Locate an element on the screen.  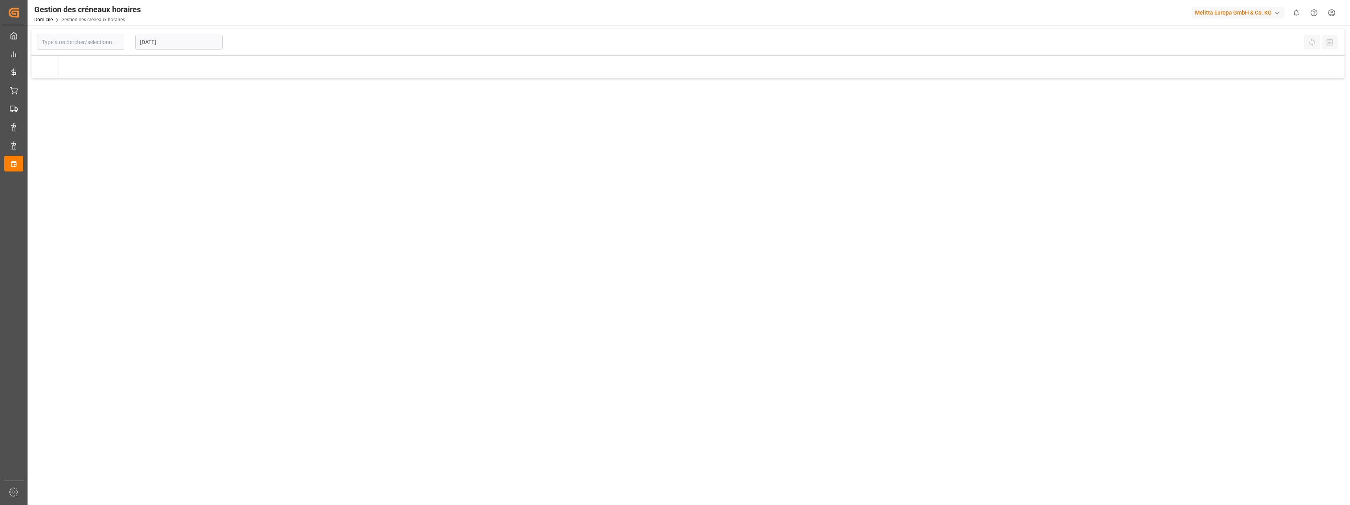
button: Afficher 0 nouvelles notifications is located at coordinates (1296, 13).